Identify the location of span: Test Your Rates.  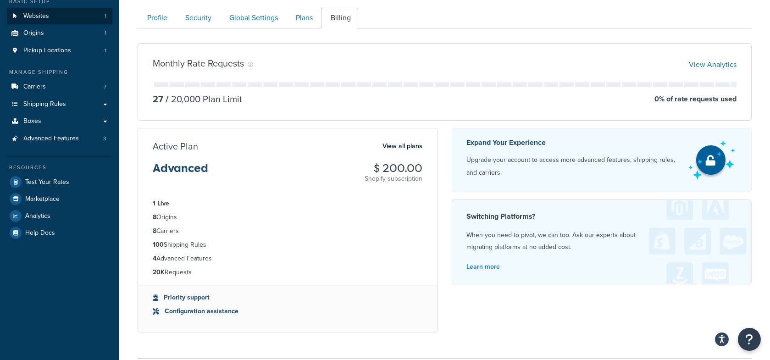
(47, 182).